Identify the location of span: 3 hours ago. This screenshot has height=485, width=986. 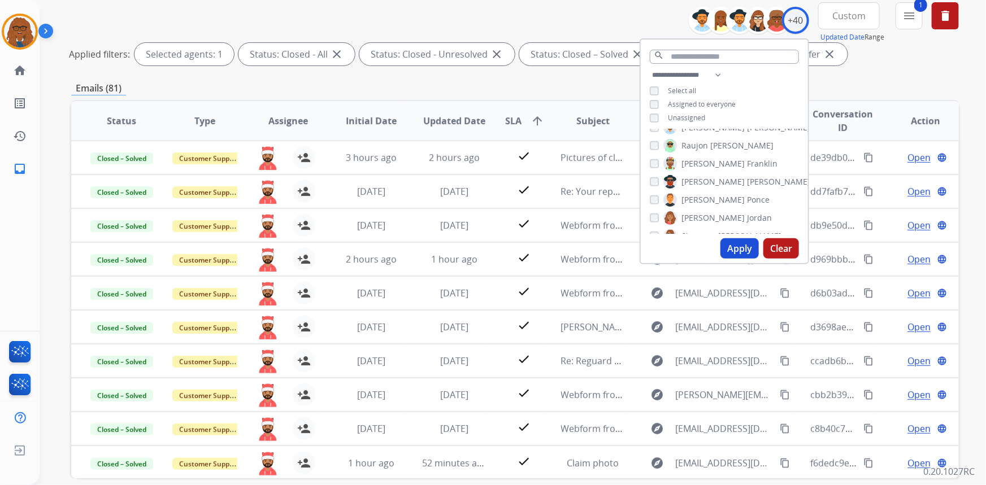
(371, 158).